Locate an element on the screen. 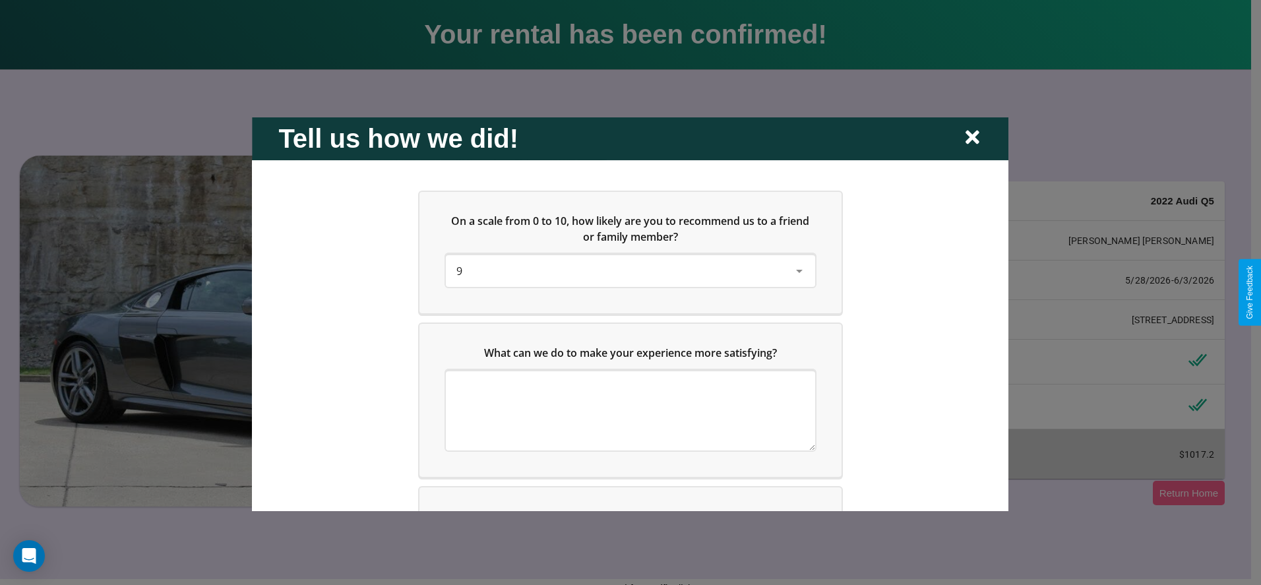  div: Give Feedback is located at coordinates (1249, 292).